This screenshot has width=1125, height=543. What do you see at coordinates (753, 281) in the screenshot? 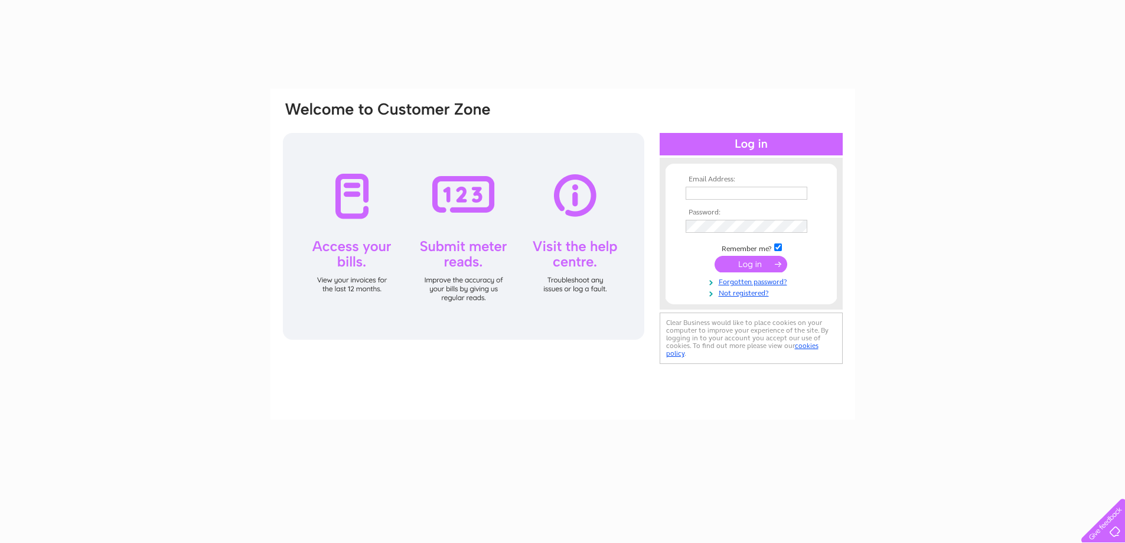
I see `a: Forgotten password?` at bounding box center [753, 281].